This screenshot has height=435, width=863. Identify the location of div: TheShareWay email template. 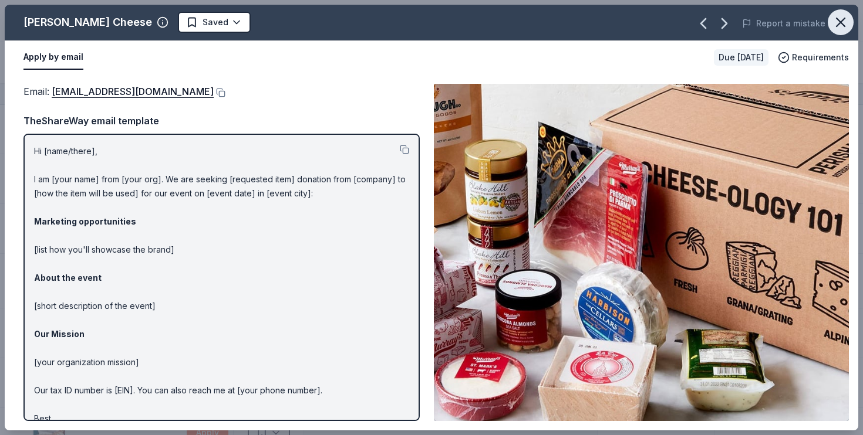
(221, 121).